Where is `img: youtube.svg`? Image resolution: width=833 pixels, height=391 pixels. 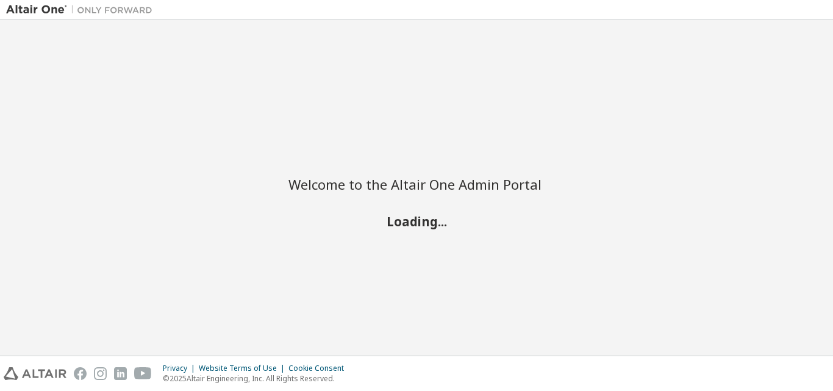
img: youtube.svg is located at coordinates (143, 373).